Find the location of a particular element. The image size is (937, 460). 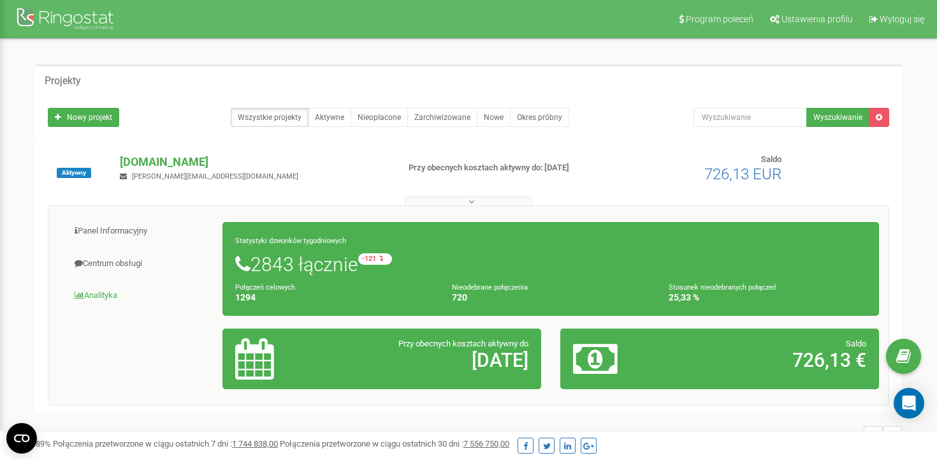

span: Program poleceń is located at coordinates (720, 19).